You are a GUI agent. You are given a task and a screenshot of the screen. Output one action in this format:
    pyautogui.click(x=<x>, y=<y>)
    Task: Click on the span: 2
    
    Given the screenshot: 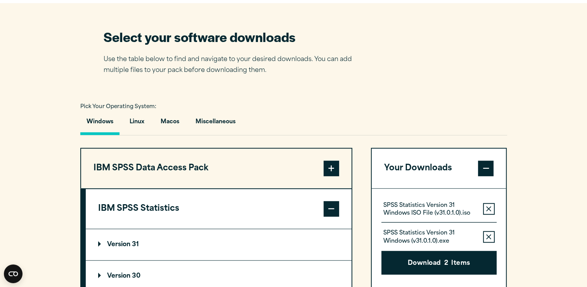 What is the action you would take?
    pyautogui.click(x=446, y=263)
    